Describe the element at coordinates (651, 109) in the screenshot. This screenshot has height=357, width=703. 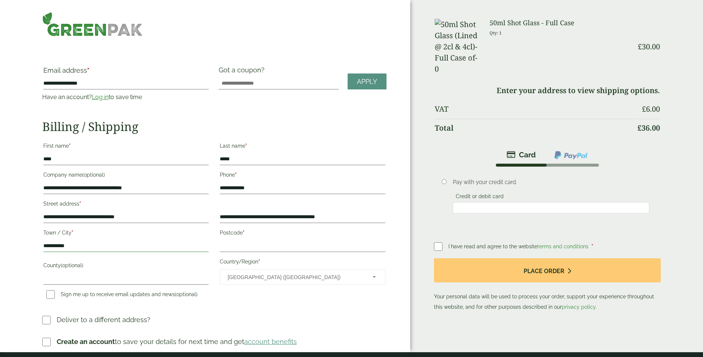
I see `bdi: 6.00` at that location.